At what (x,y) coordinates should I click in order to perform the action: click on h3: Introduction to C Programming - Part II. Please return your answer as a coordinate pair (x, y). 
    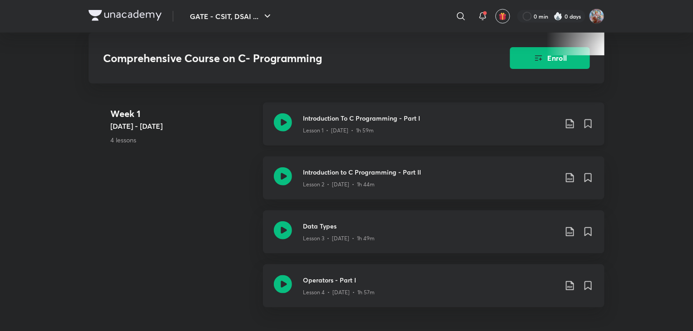
    Looking at the image, I should click on (430, 172).